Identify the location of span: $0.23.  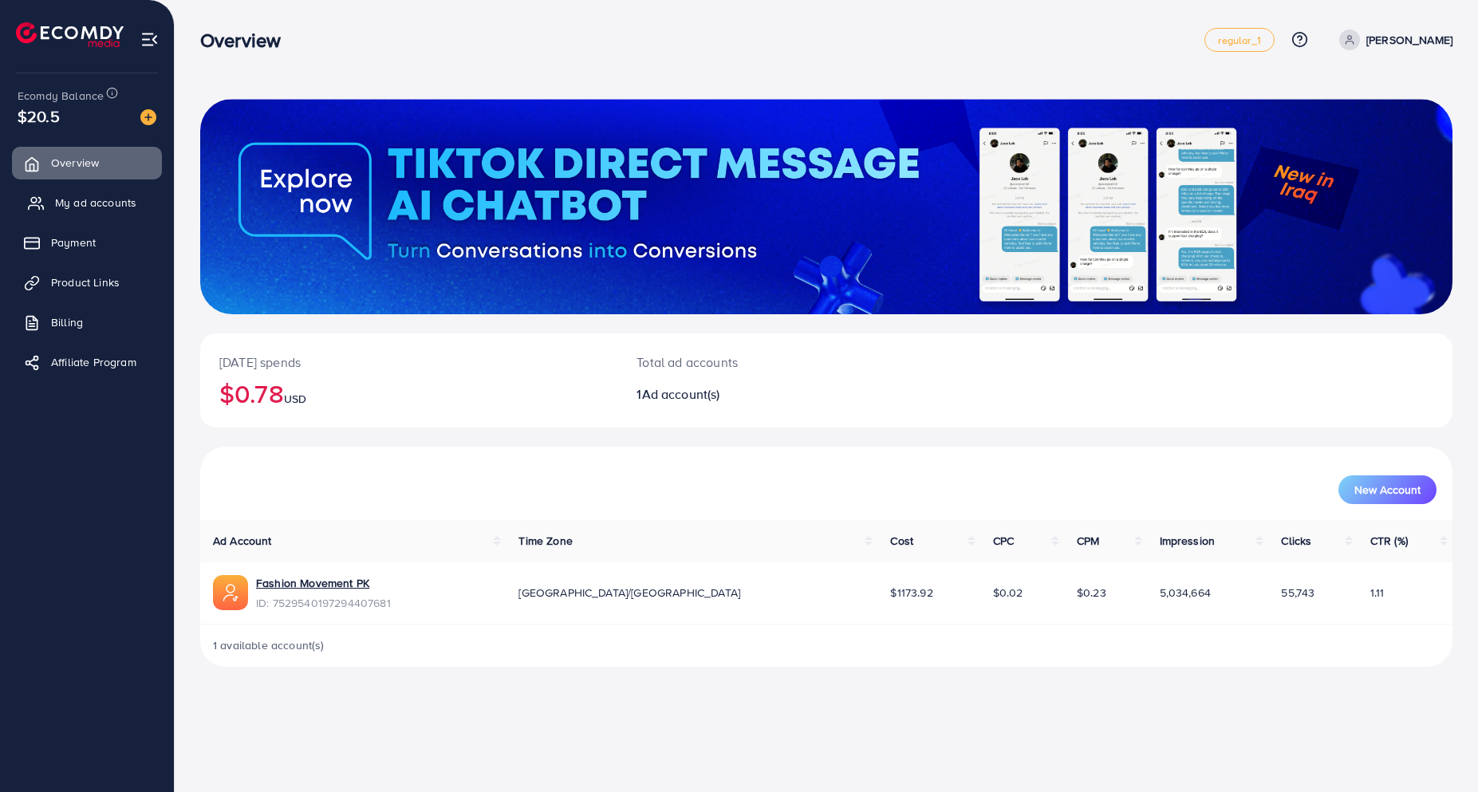
(1091, 592).